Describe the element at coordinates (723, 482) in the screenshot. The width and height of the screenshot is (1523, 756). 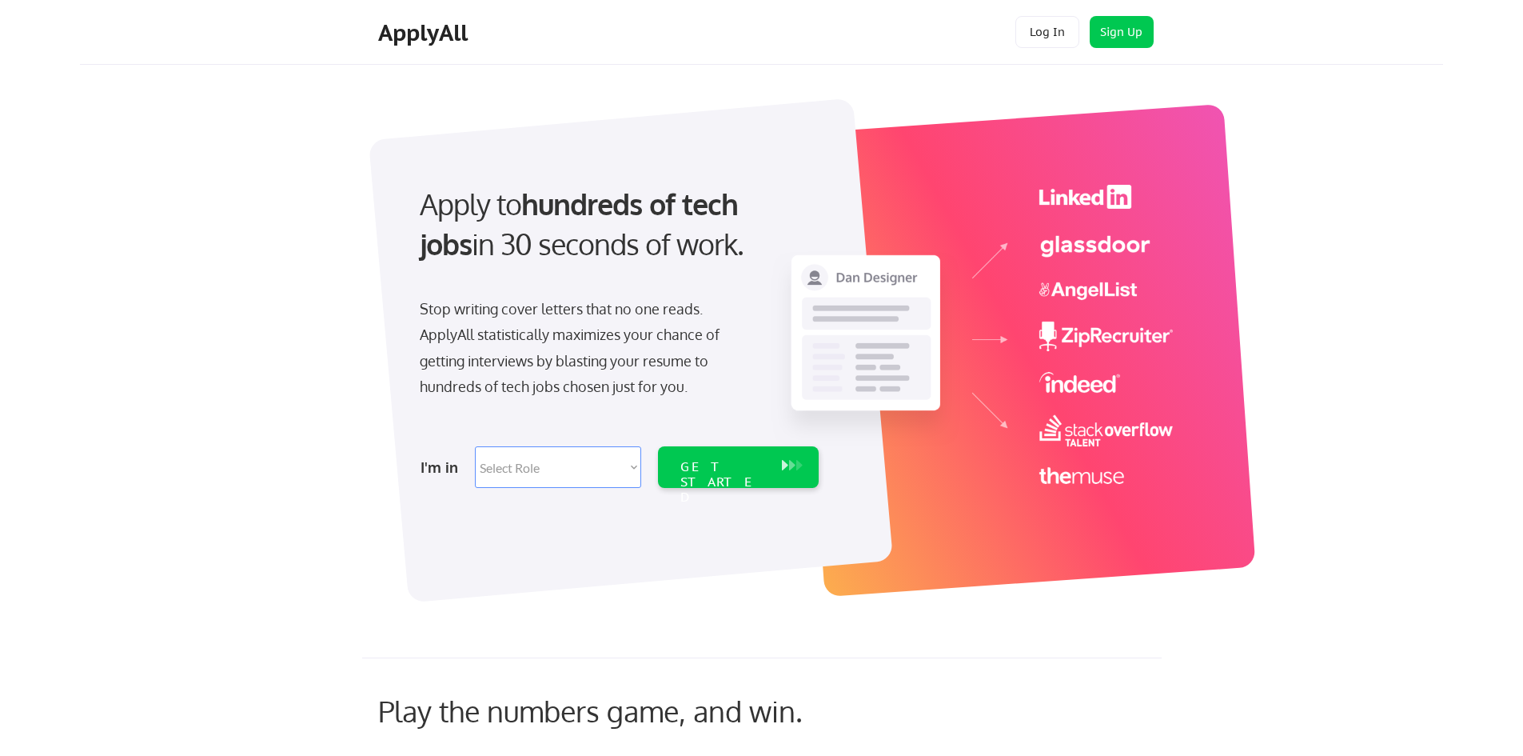
I see `div: GET STARTED` at that location.